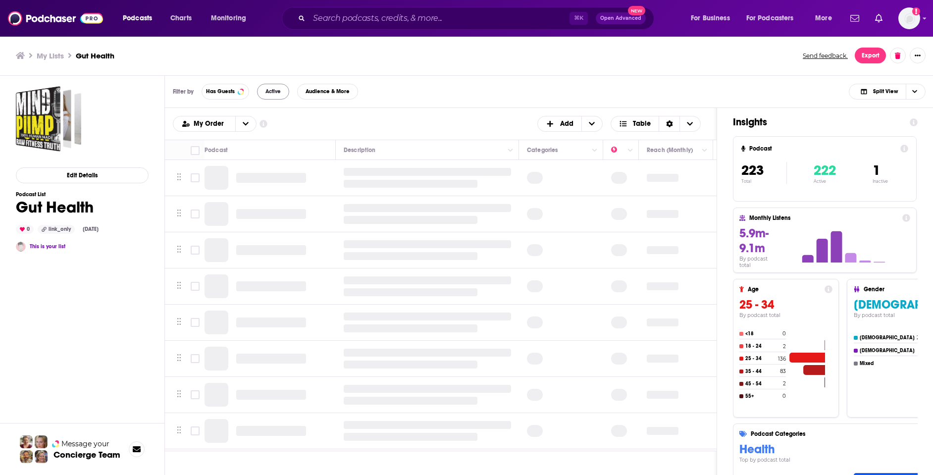 The width and height of the screenshot is (933, 475). What do you see at coordinates (570, 124) in the screenshot?
I see `h2: + Add` at bounding box center [570, 124].